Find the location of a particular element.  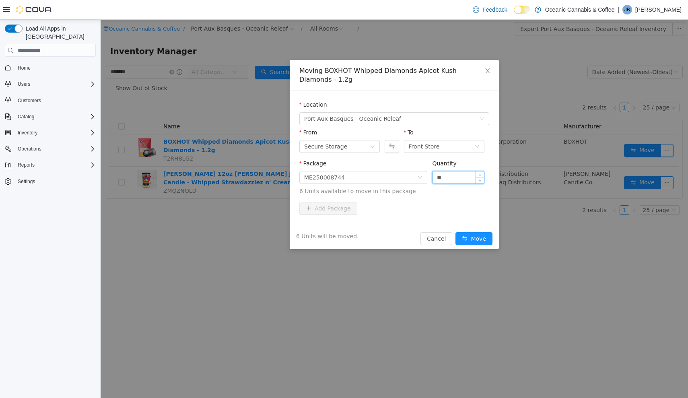

button: Settings is located at coordinates (50, 181).